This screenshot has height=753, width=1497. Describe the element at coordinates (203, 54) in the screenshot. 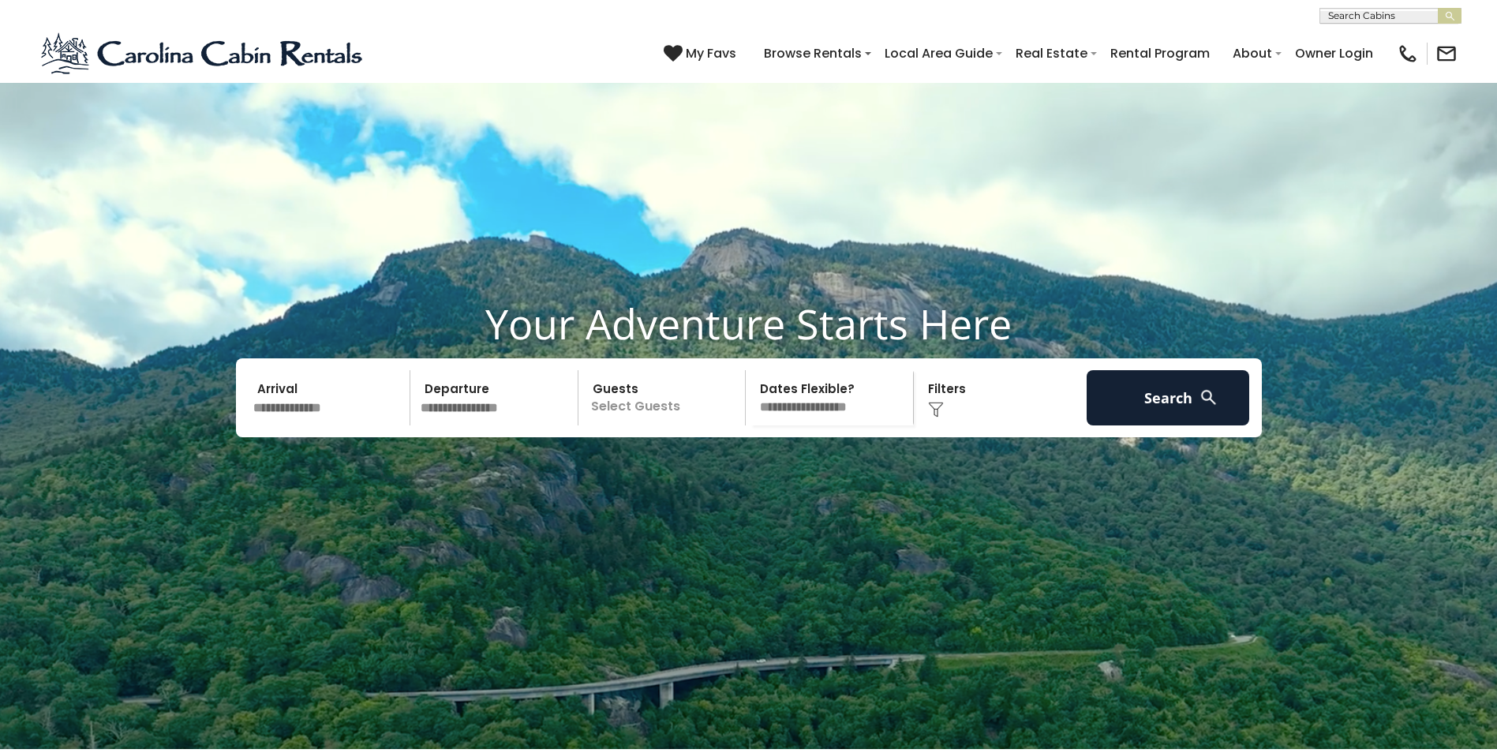

I see `img: Blue-2.png` at that location.